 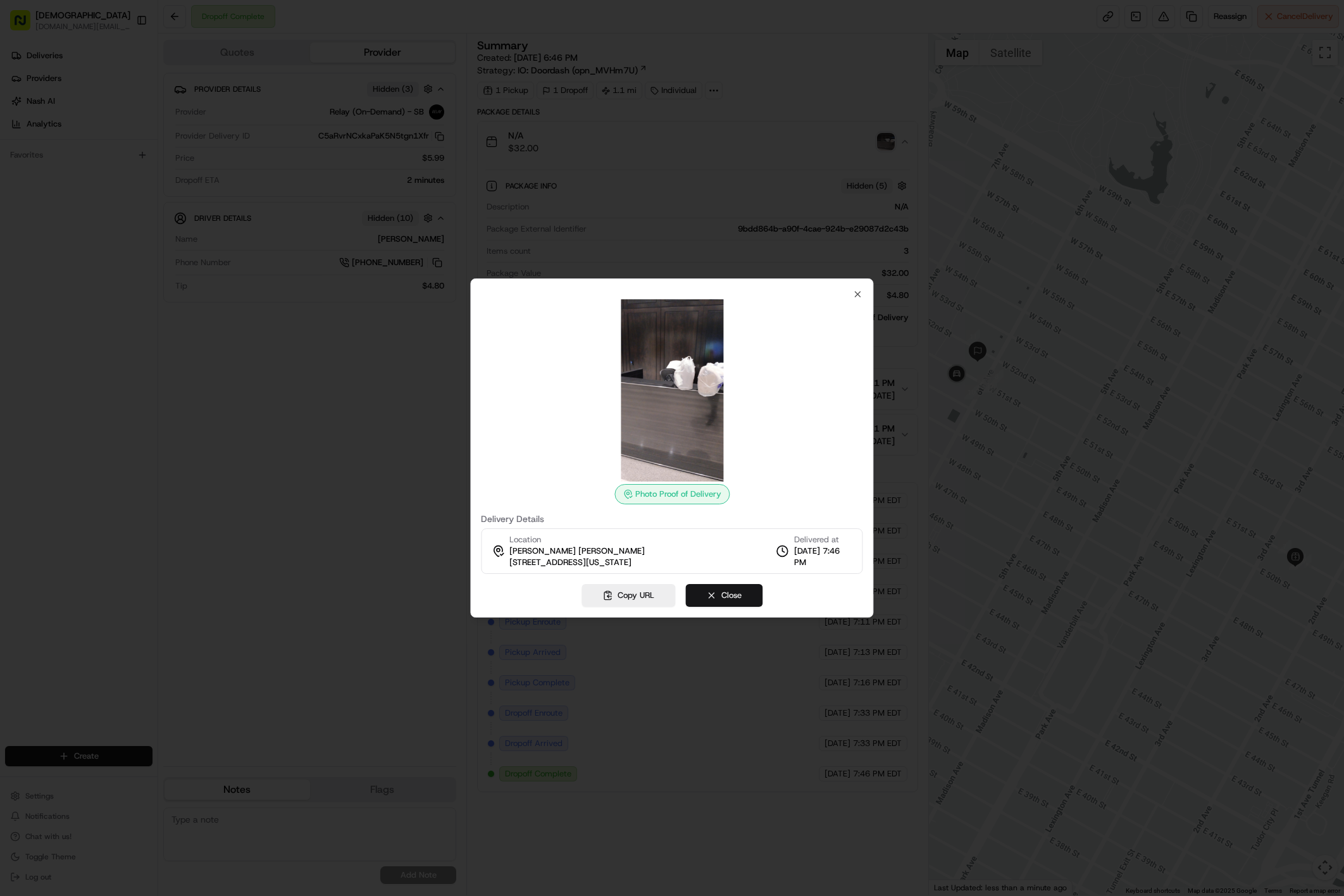 What do you see at coordinates (724, 595) in the screenshot?
I see `button: Close` at bounding box center [724, 595].